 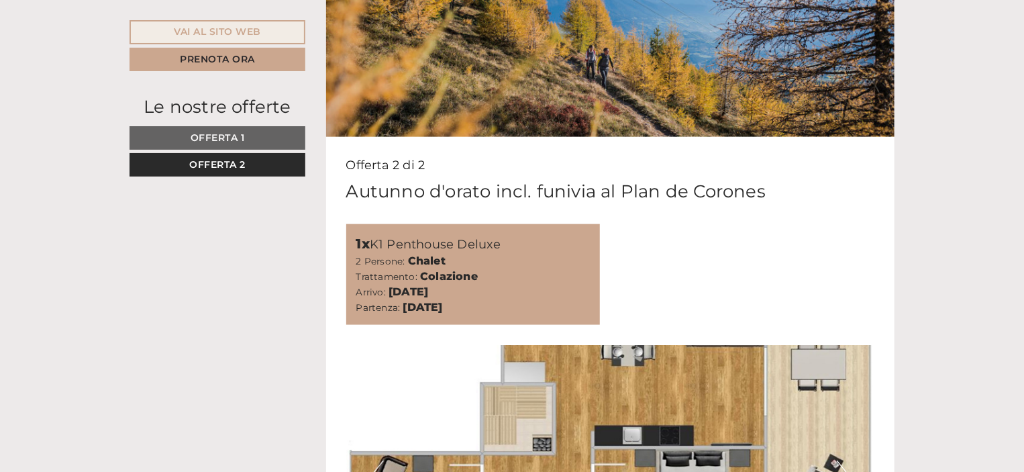 What do you see at coordinates (386, 276) in the screenshot?
I see `small: Trattamento:` at bounding box center [386, 276].